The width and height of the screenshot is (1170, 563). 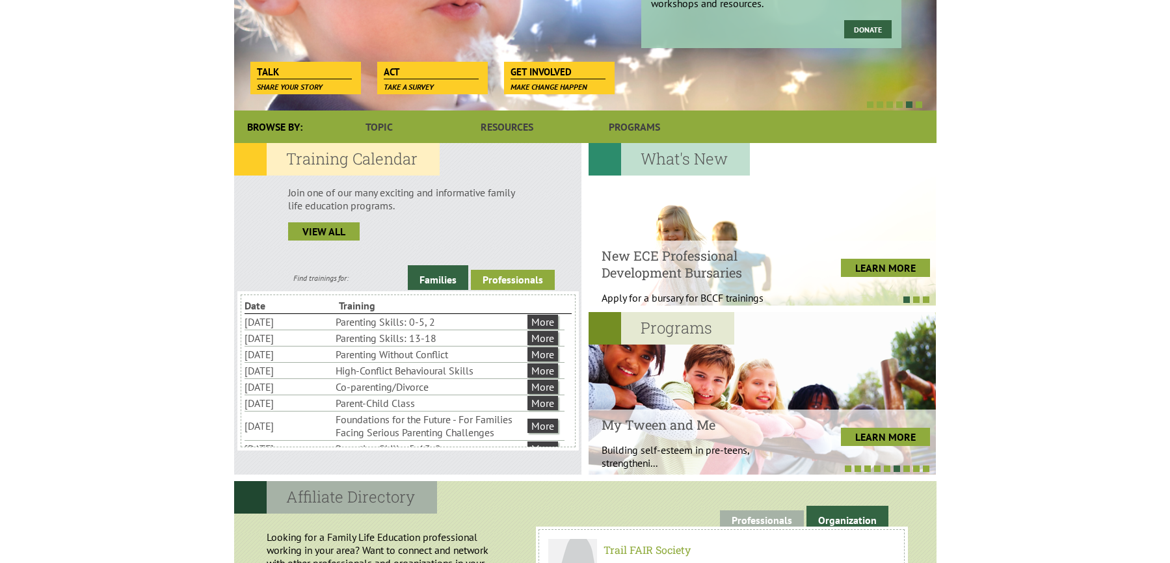 I want to click on p: Building self-esteem in pre-teens, strengtheni..., so click(x=698, y=456).